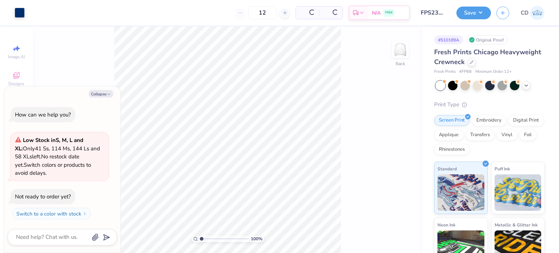 This screenshot has width=559, height=253. Describe the element at coordinates (489, 104) in the screenshot. I see `div: Print Type` at that location.